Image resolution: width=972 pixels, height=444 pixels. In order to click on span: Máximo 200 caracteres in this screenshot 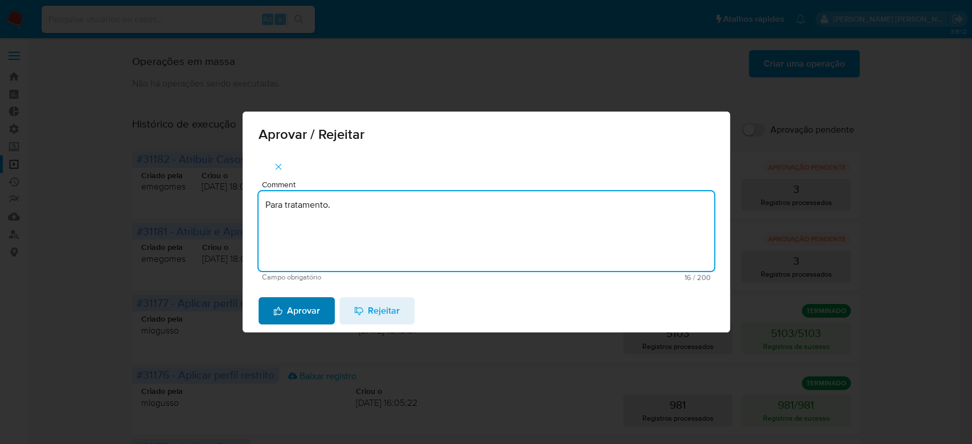, I will do `click(599, 277)`.